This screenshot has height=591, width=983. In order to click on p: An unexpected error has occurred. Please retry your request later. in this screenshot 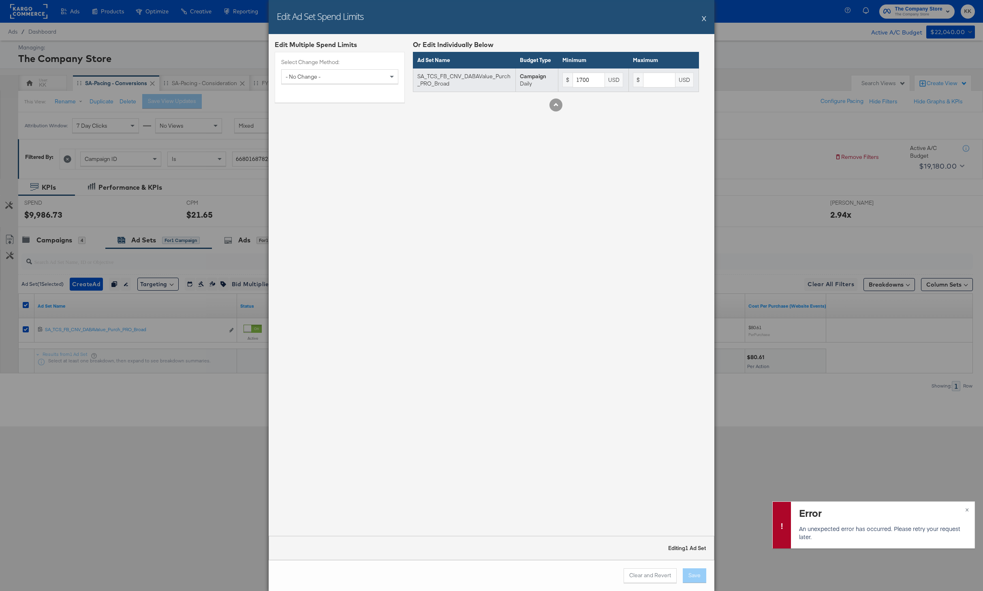, I will do `click(881, 532)`.